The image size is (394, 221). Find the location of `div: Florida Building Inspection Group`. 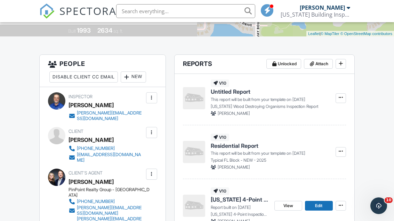

div: Florida Building Inspection Group is located at coordinates (315, 15).